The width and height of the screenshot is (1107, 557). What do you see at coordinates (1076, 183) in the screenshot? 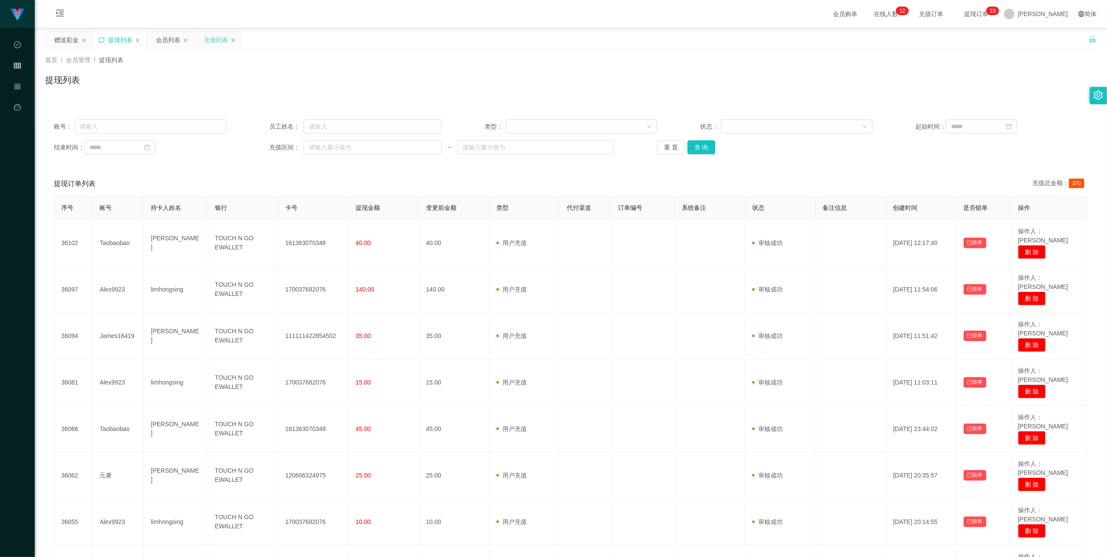
I see `span: 370` at bounding box center [1076, 183].